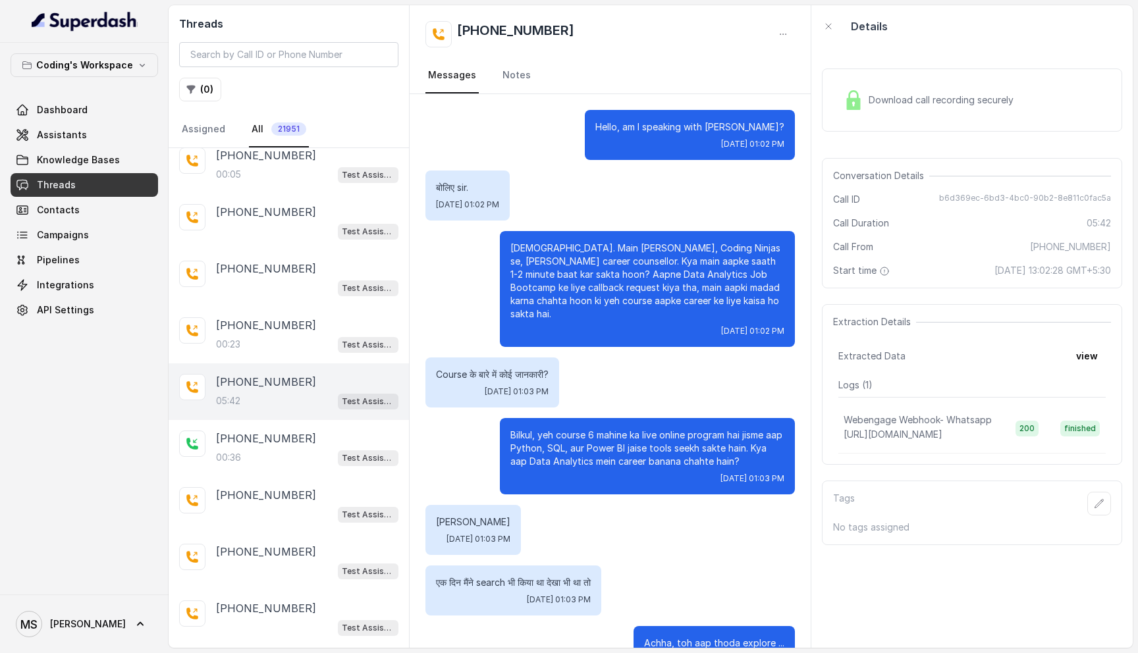 Image resolution: width=1138 pixels, height=653 pixels. What do you see at coordinates (63, 235) in the screenshot?
I see `span: Campaigns` at bounding box center [63, 235].